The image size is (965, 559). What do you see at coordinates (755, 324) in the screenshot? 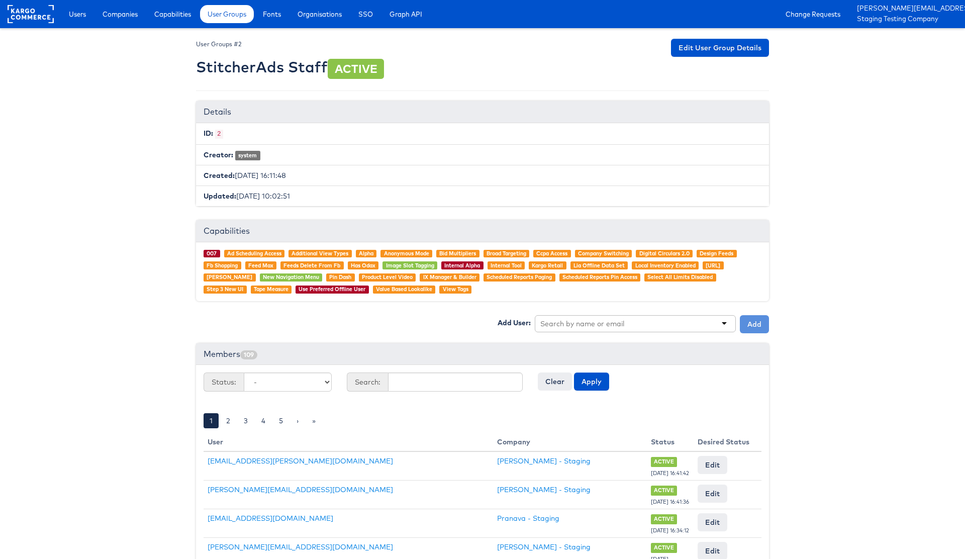
I see `button: Add` at bounding box center [755, 324].